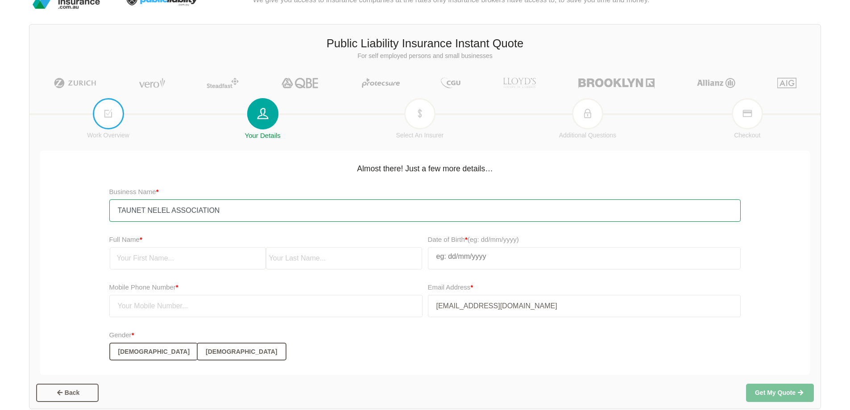 The image size is (850, 410). Describe the element at coordinates (108, 119) in the screenshot. I see `a: Work Overview` at that location.